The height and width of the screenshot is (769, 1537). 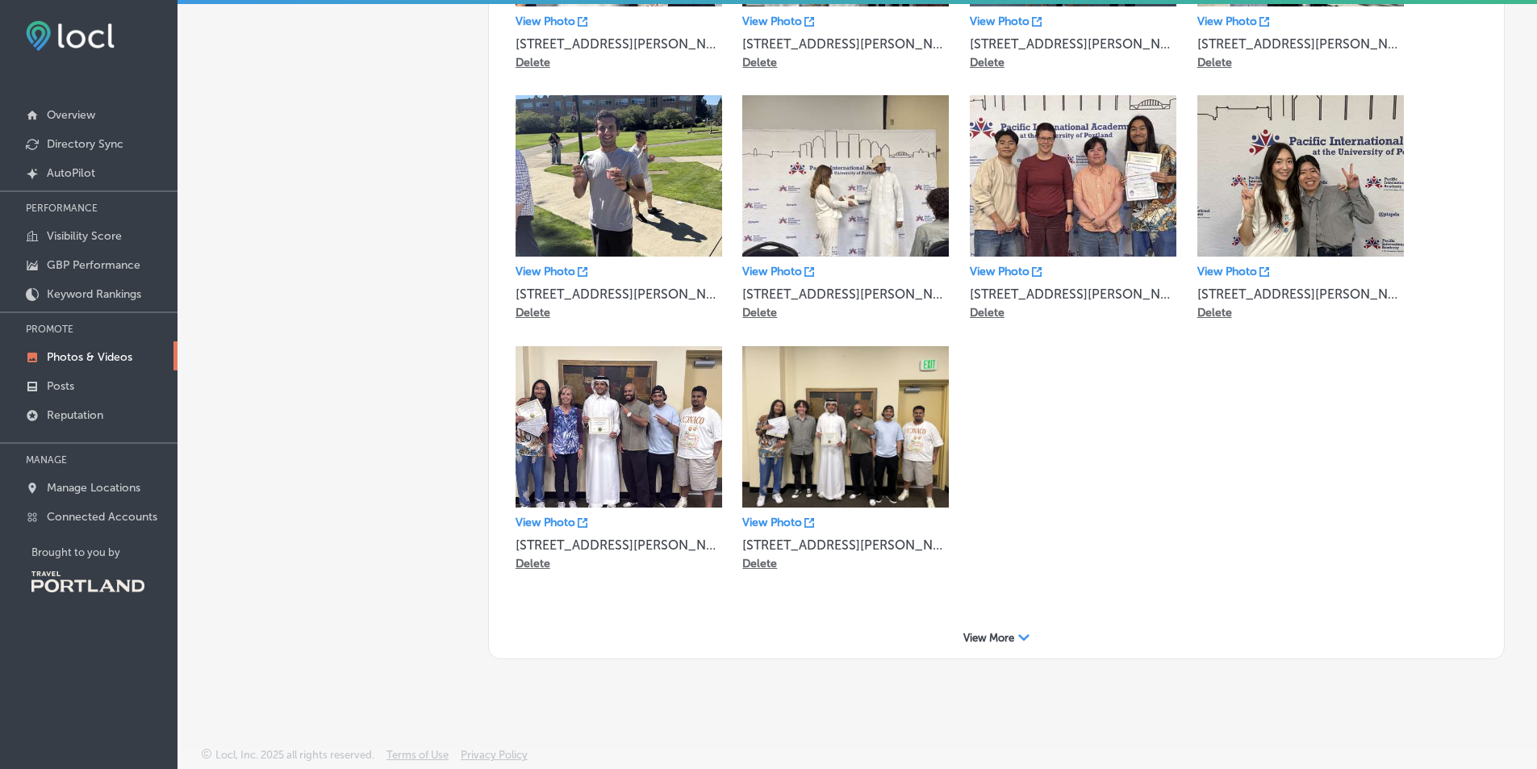 What do you see at coordinates (94, 265) in the screenshot?
I see `p: GBP Performance` at bounding box center [94, 265].